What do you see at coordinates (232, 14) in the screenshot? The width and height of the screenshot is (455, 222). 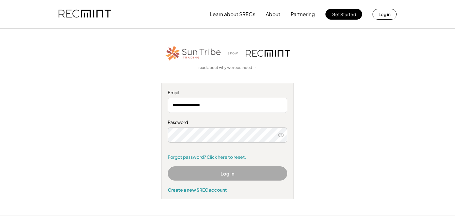 I see `button: Learn about SRECs` at bounding box center [232, 14].